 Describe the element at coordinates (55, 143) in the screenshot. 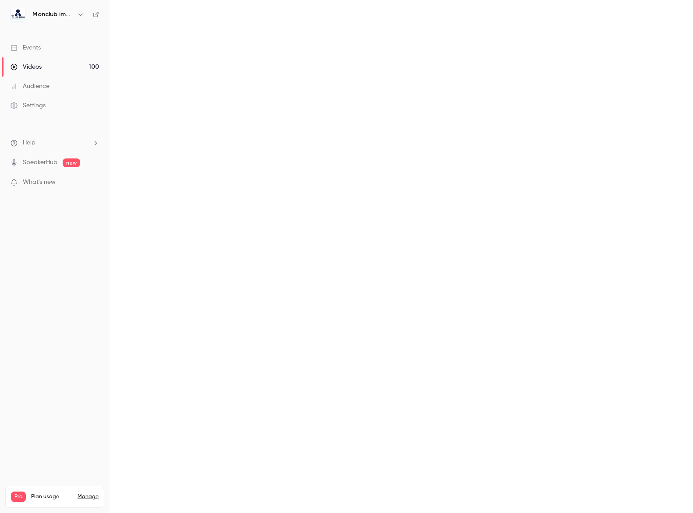

I see `li: help-dropdown-opener` at that location.